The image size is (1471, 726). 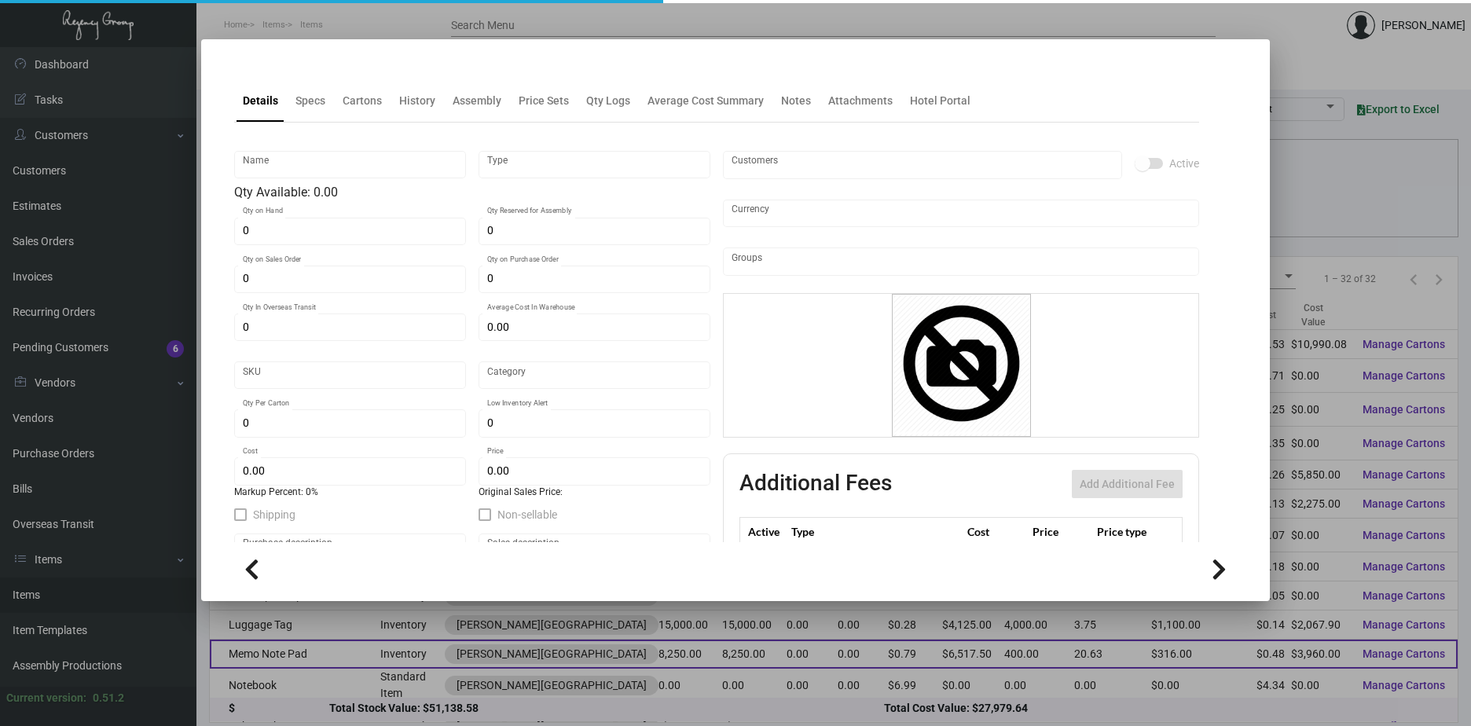 What do you see at coordinates (1061, 531) in the screenshot?
I see `th: Price` at bounding box center [1061, 531].